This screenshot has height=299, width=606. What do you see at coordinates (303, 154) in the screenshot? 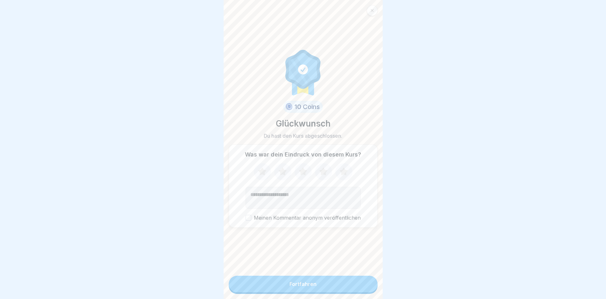
I see `p: Was war dein Eindruck von diesem Kurs?` at bounding box center [303, 154].